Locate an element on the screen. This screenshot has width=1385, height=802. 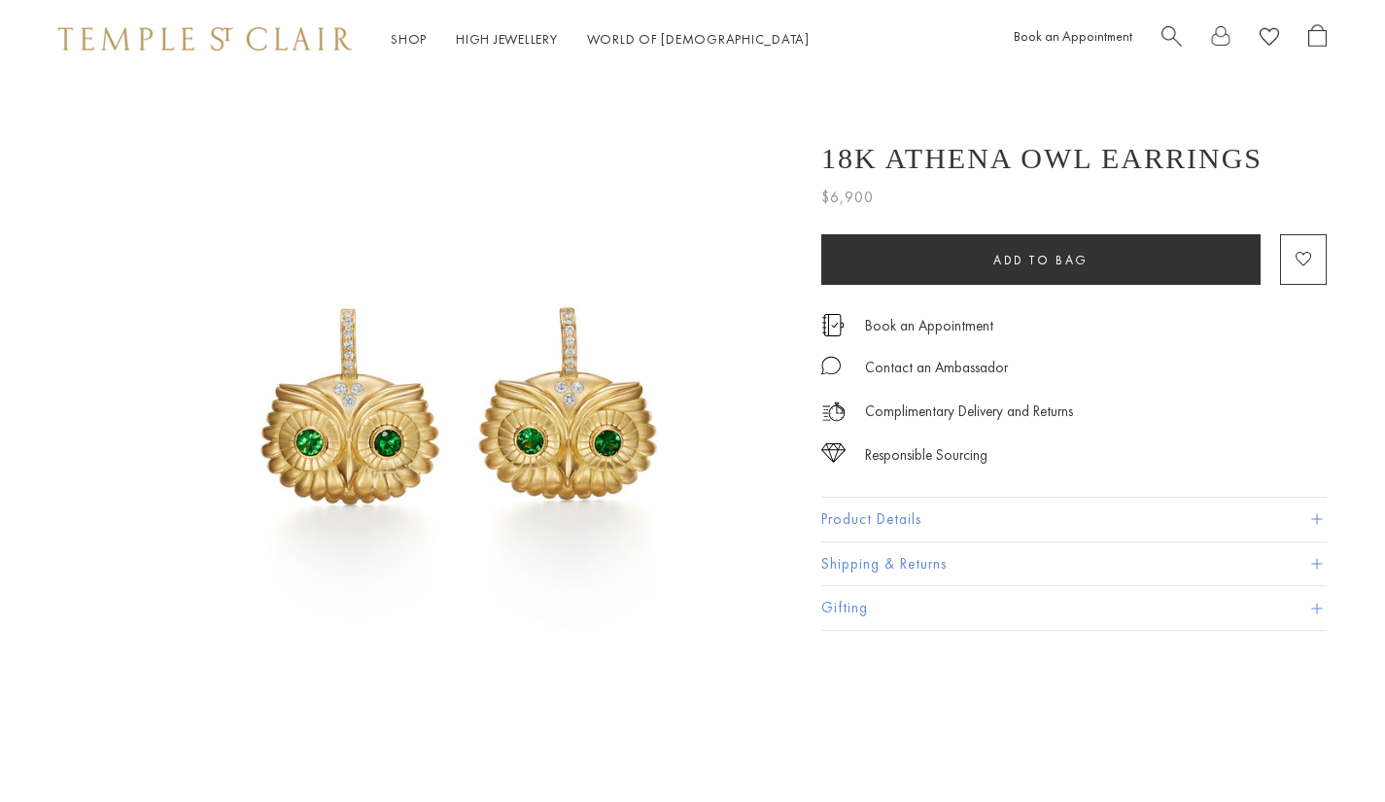
nav: Main navigation is located at coordinates (600, 39).